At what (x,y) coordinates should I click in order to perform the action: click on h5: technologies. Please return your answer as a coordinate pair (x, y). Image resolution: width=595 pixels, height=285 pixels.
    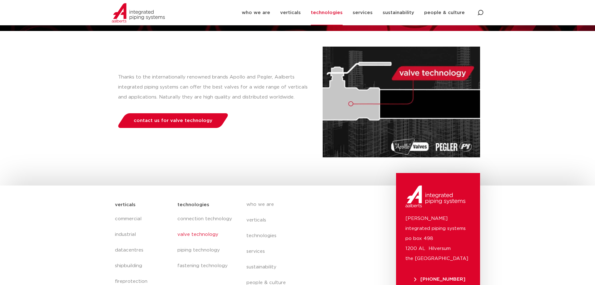
    Looking at the image, I should click on (193, 205).